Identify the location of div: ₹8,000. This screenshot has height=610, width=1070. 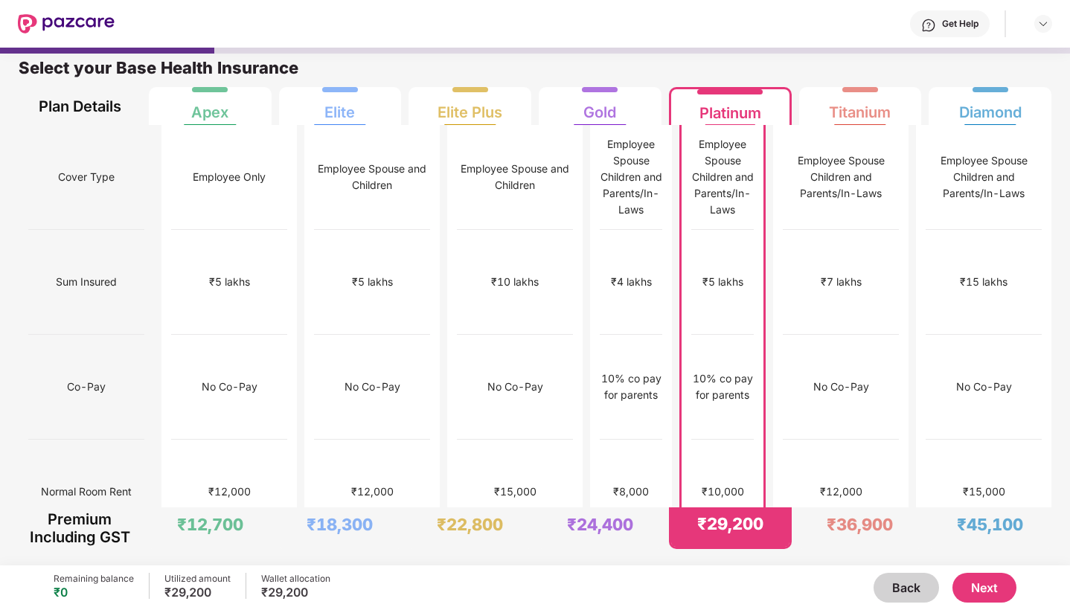
(631, 492).